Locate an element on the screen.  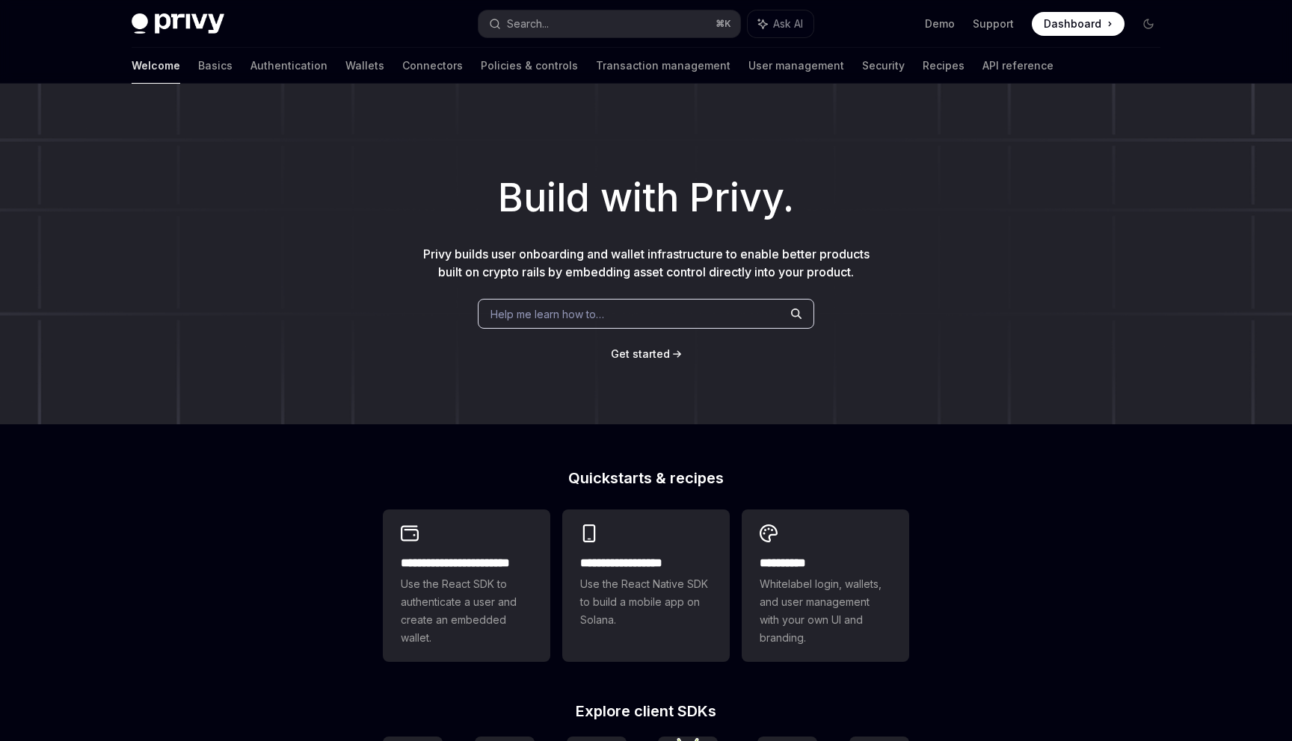
a: Connectors is located at coordinates (432, 66).